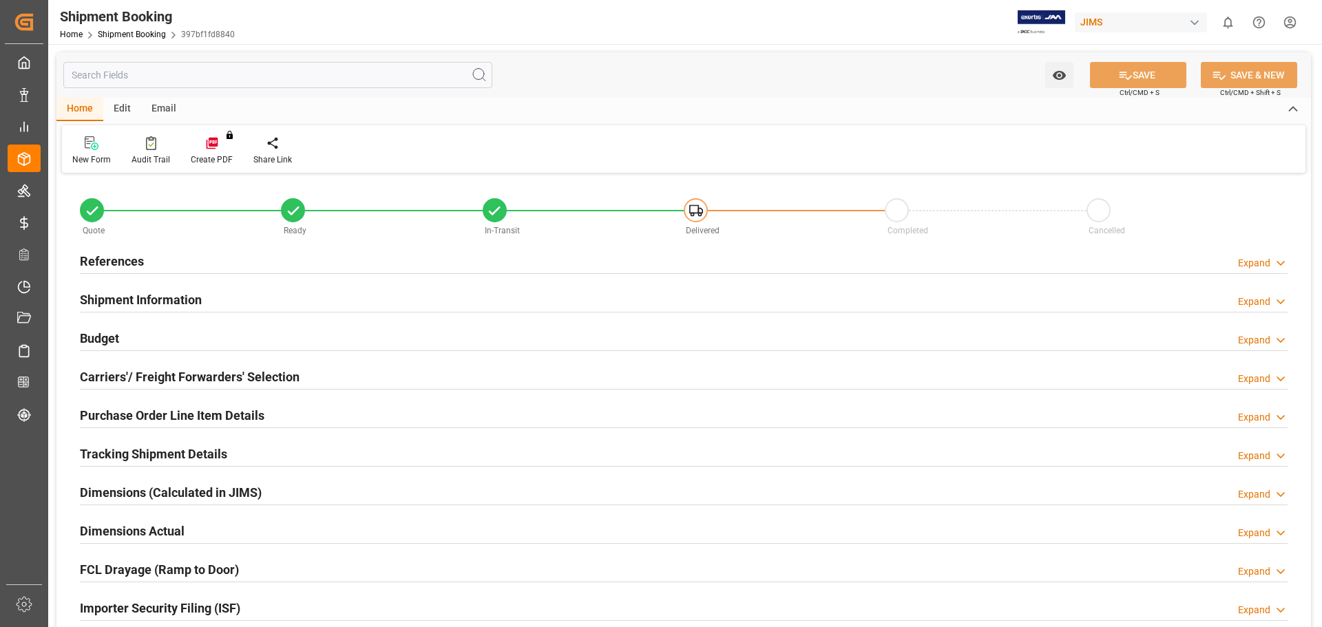 The width and height of the screenshot is (1322, 627). What do you see at coordinates (171, 492) in the screenshot?
I see `h2: Dimensions (Calculated in JIMS)` at bounding box center [171, 492].